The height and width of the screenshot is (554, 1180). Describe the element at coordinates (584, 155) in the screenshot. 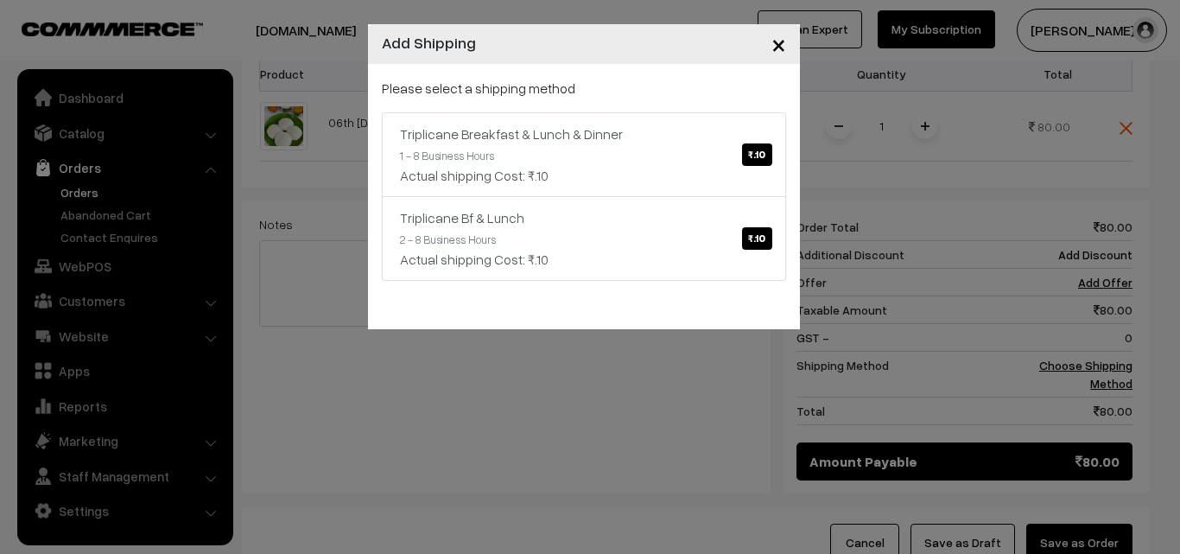

I see `a: Triplicane Breakfast & Lunch & Dinner₹.10 1 - 8 Business HoursActual shipping Cost: ₹.10` at that location.